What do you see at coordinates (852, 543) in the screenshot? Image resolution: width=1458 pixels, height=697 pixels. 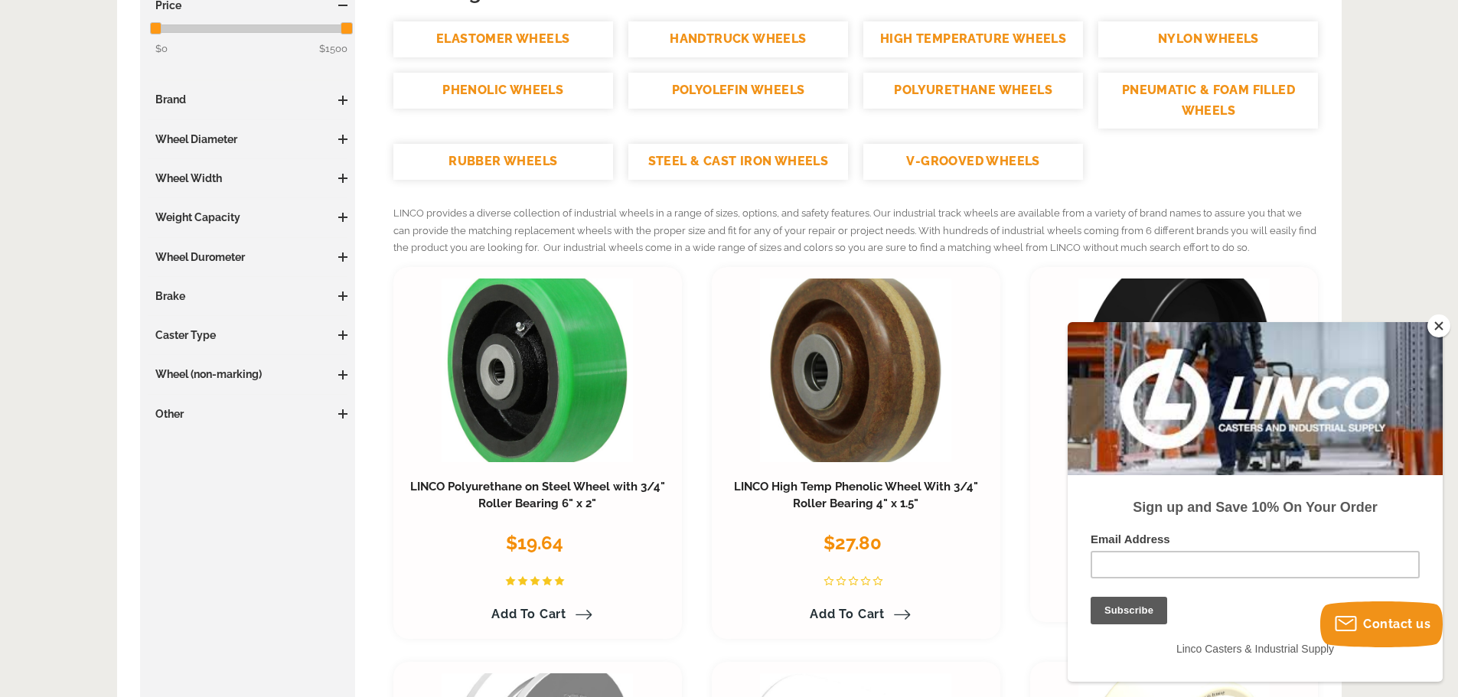 I see `span: $27.80` at bounding box center [852, 543].